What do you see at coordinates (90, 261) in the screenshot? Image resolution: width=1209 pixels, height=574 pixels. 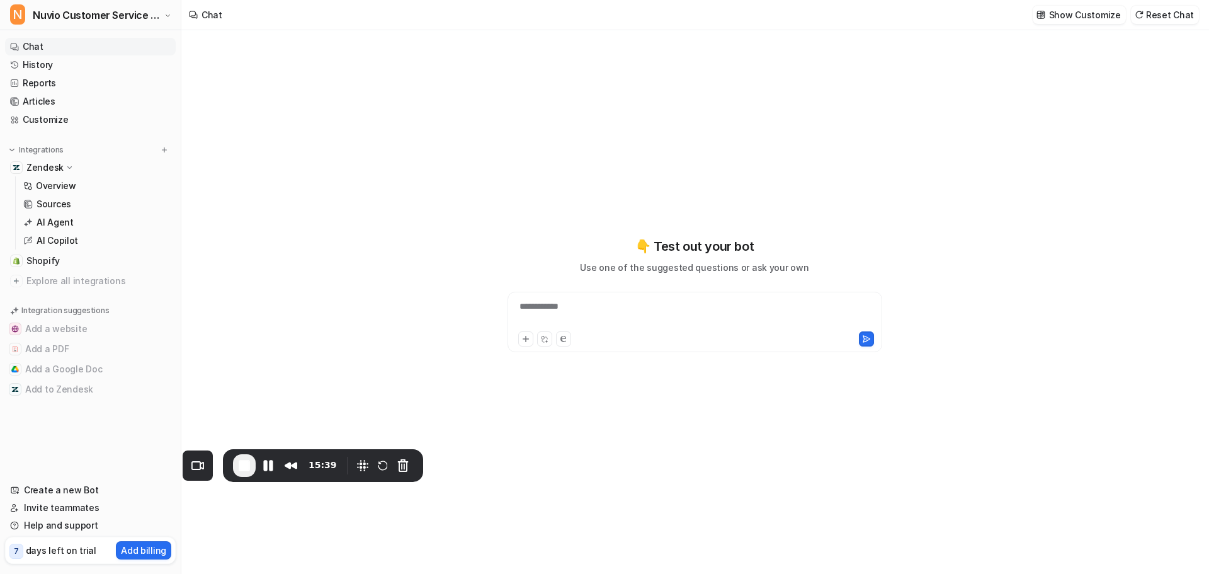 I see `a: ShopifyShopify` at bounding box center [90, 261].